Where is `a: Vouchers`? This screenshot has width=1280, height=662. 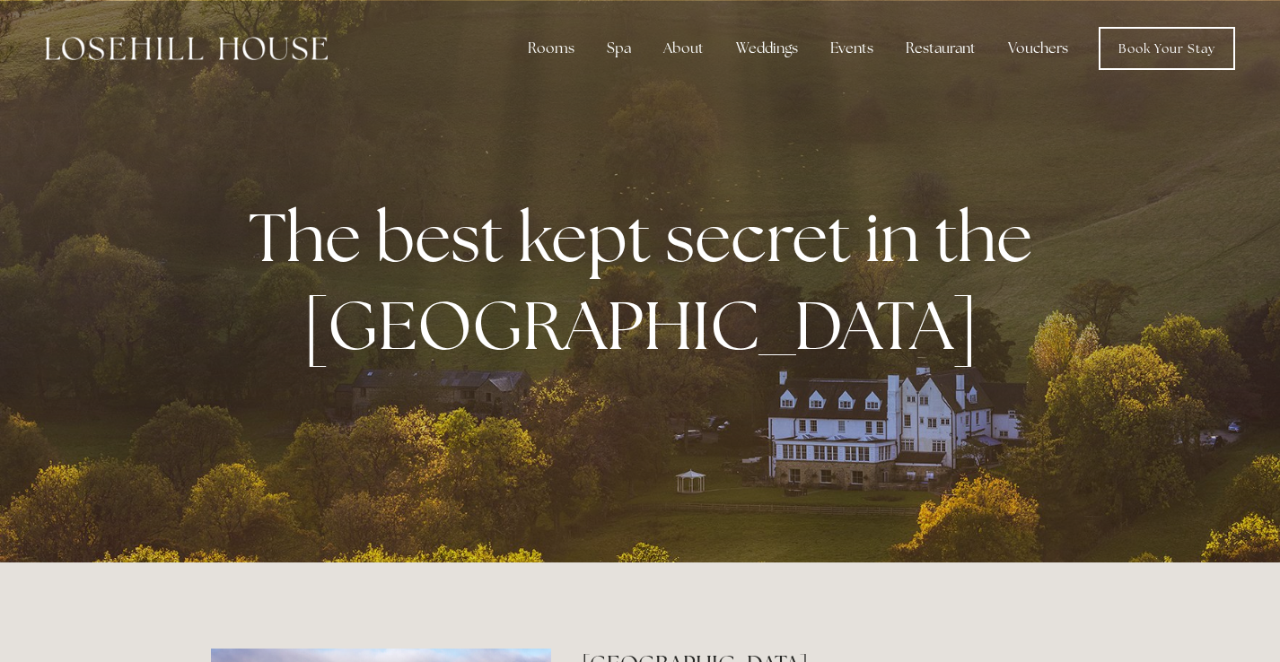
a: Vouchers is located at coordinates (1037, 48).